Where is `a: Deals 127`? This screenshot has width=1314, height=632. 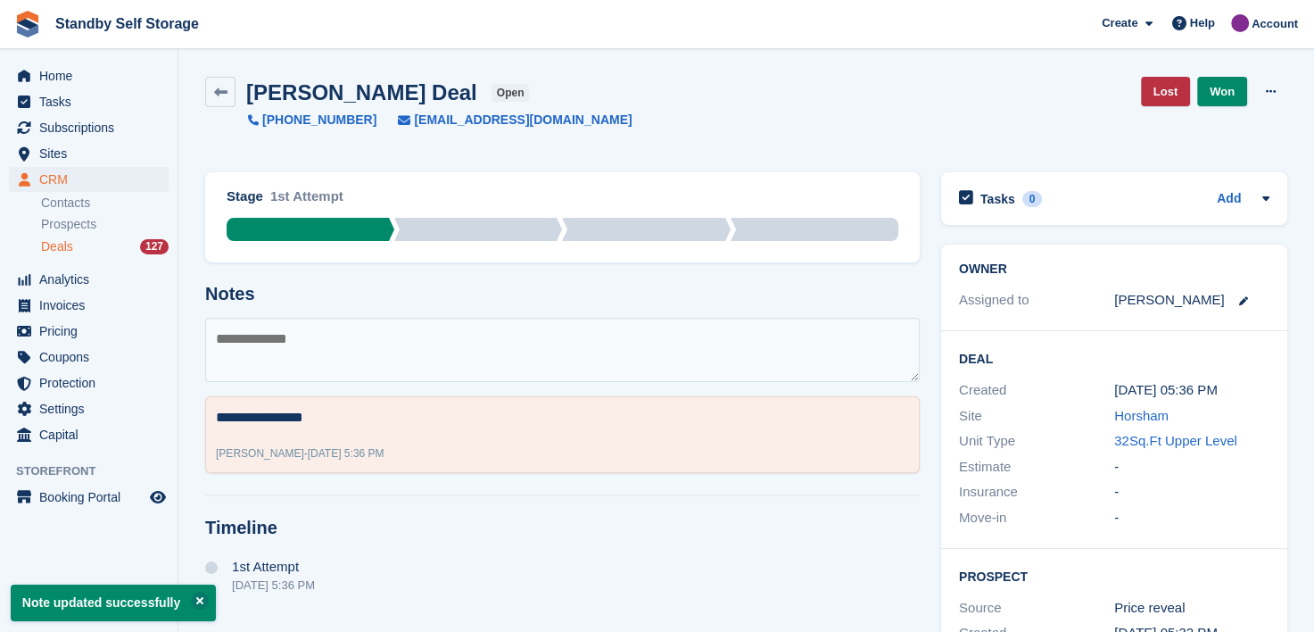 a: Deals 127 is located at coordinates (104, 246).